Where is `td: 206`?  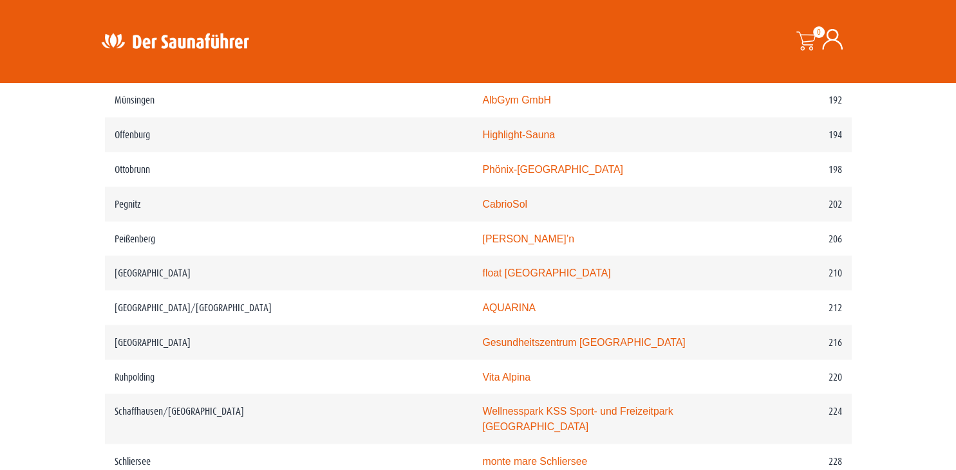
td: 206 is located at coordinates (793, 239).